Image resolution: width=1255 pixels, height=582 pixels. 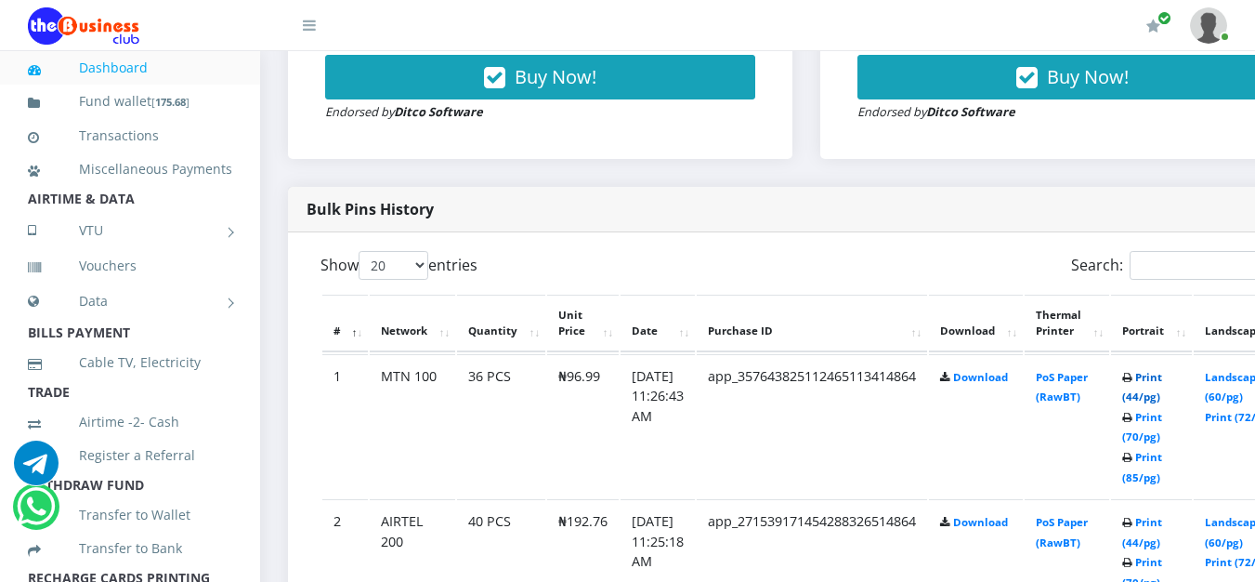 What do you see at coordinates (345, 323) in the screenshot?
I see `th: #: activate to sort column descending` at bounding box center [345, 323].